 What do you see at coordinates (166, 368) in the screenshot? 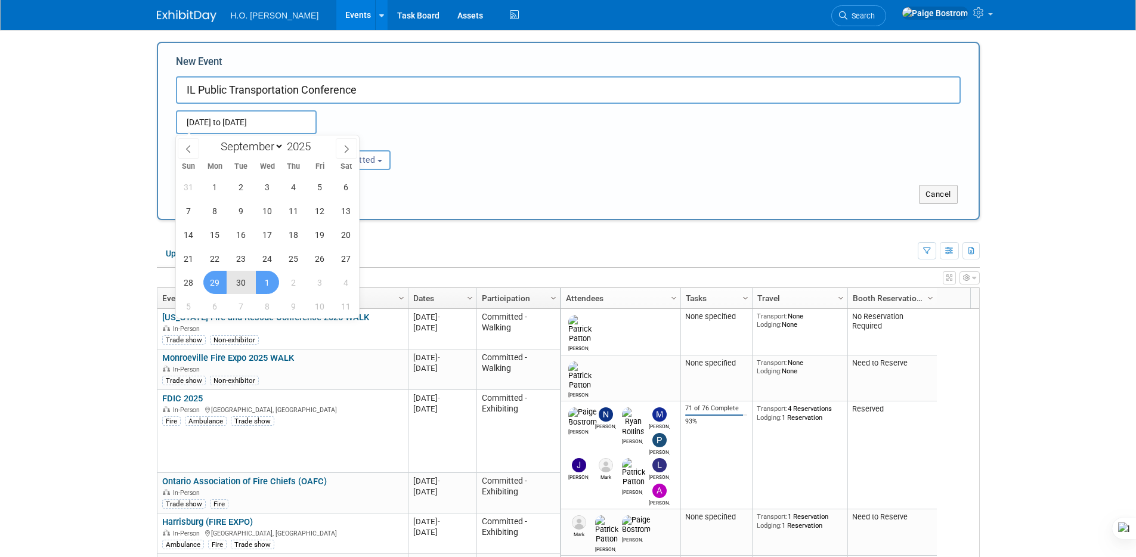
I see `img: In-Person Event` at bounding box center [166, 368].